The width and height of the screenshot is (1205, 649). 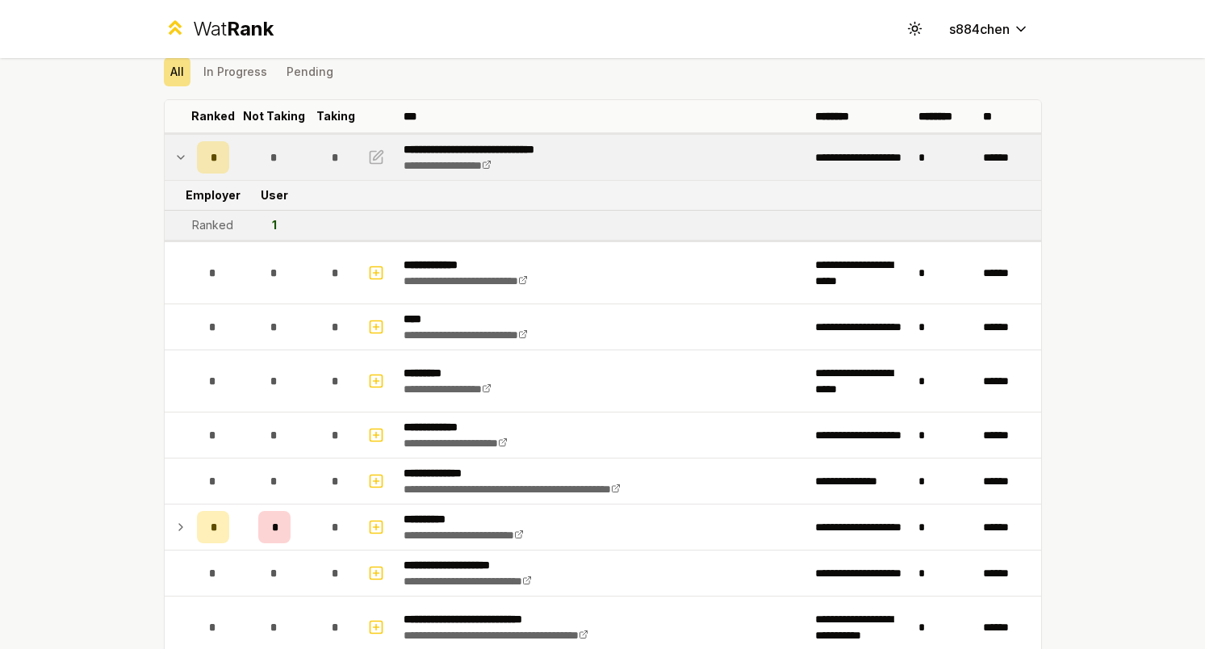 I want to click on div: Ranked, so click(x=212, y=225).